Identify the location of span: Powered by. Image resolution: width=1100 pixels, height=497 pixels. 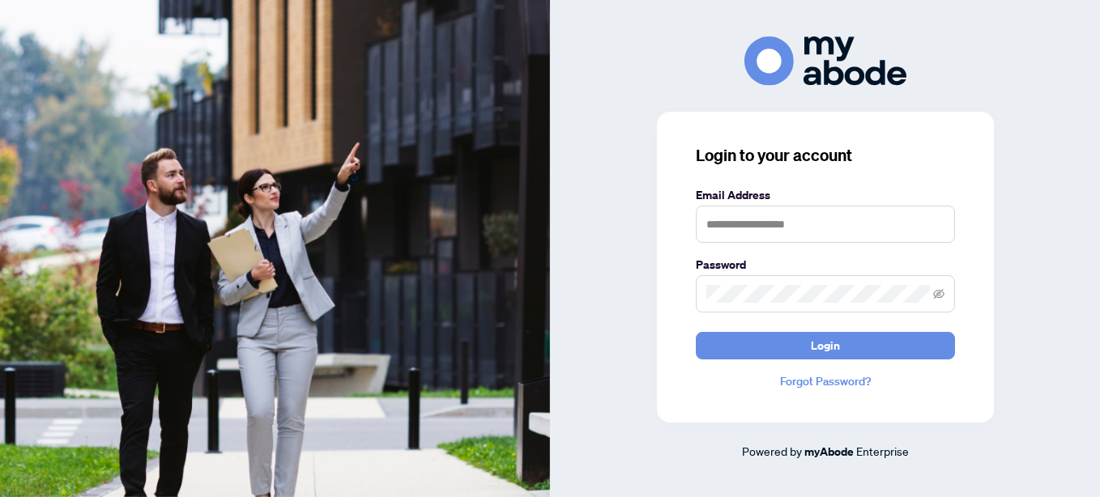
(772, 451).